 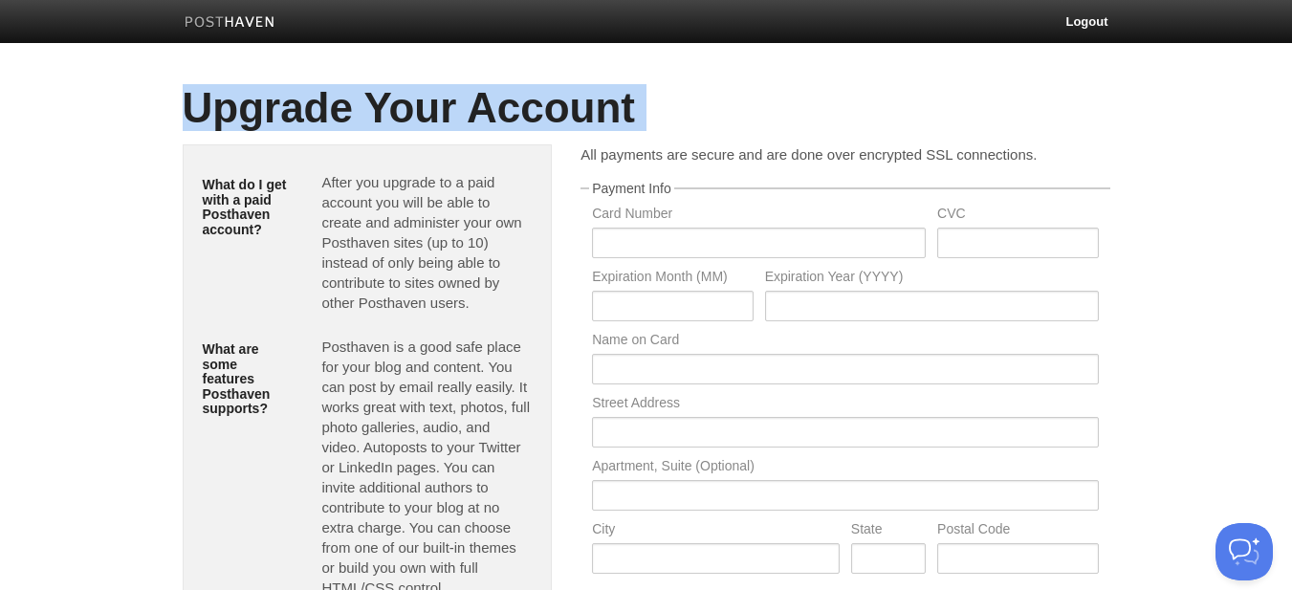 What do you see at coordinates (229, 23) in the screenshot?
I see `img: Posthaven-bar` at bounding box center [229, 23].